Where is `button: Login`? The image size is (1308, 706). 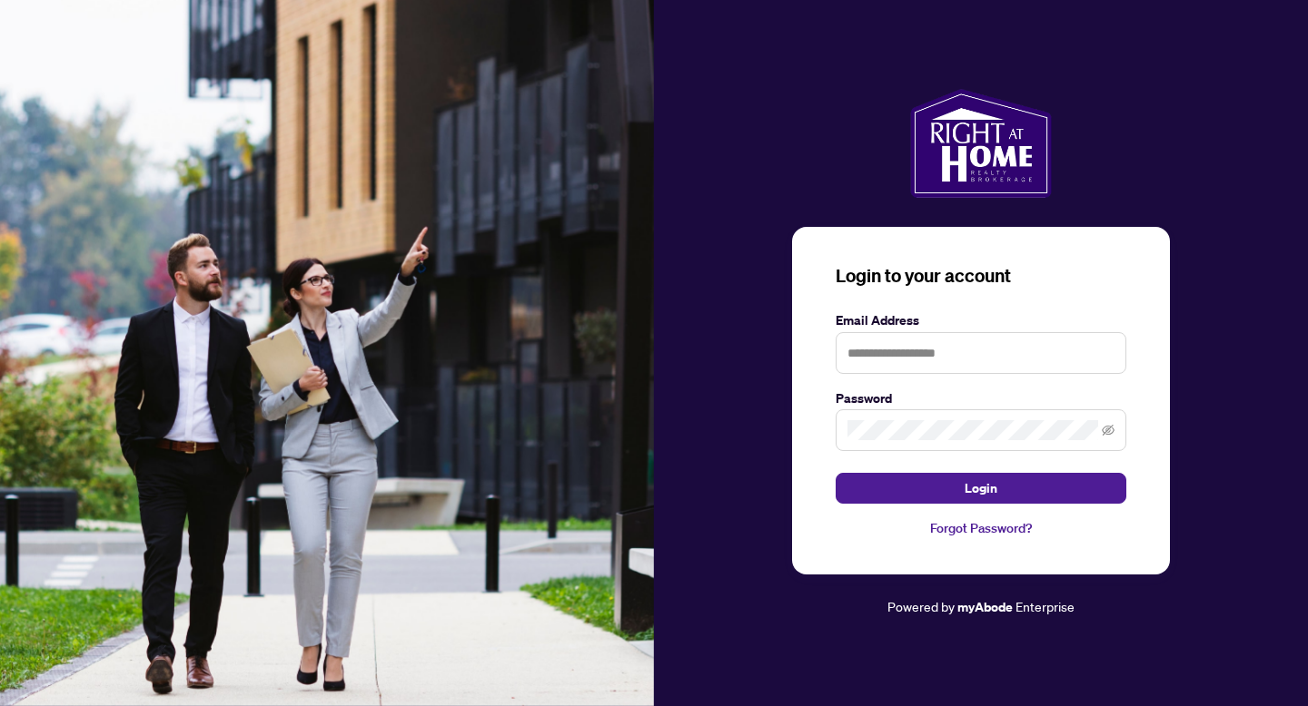 button: Login is located at coordinates (981, 489).